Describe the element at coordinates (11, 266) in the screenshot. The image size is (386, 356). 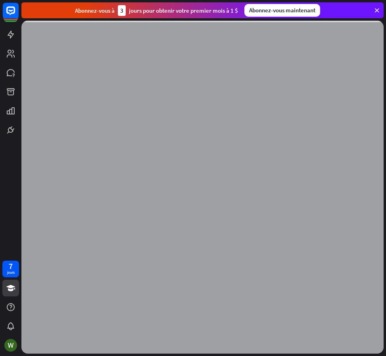
I see `font: 7` at that location.